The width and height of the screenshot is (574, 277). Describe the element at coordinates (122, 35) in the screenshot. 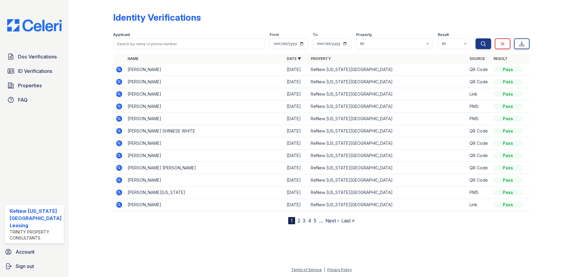

I see `label: Applicant` at that location.